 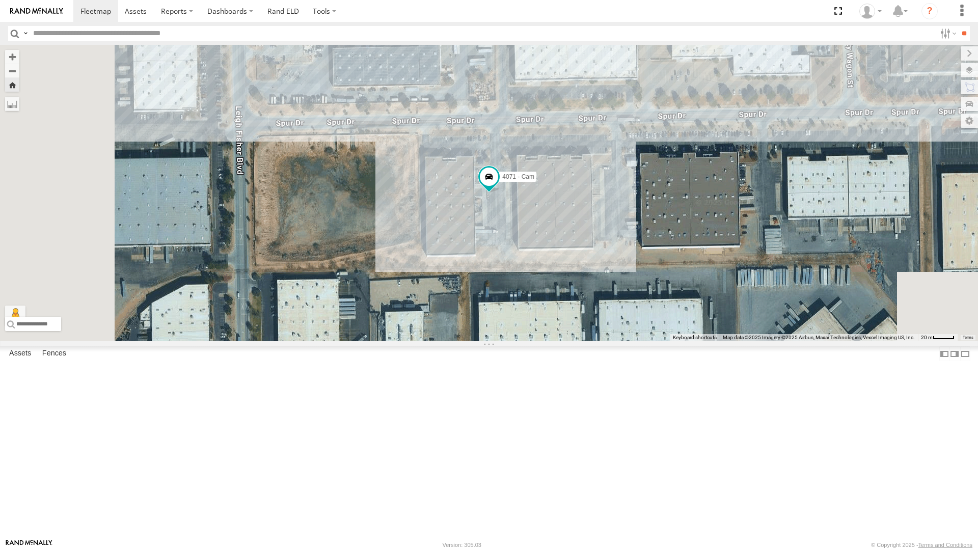 What do you see at coordinates (921, 545) in the screenshot?
I see `div: © Copyright 2025 -` at bounding box center [921, 545].